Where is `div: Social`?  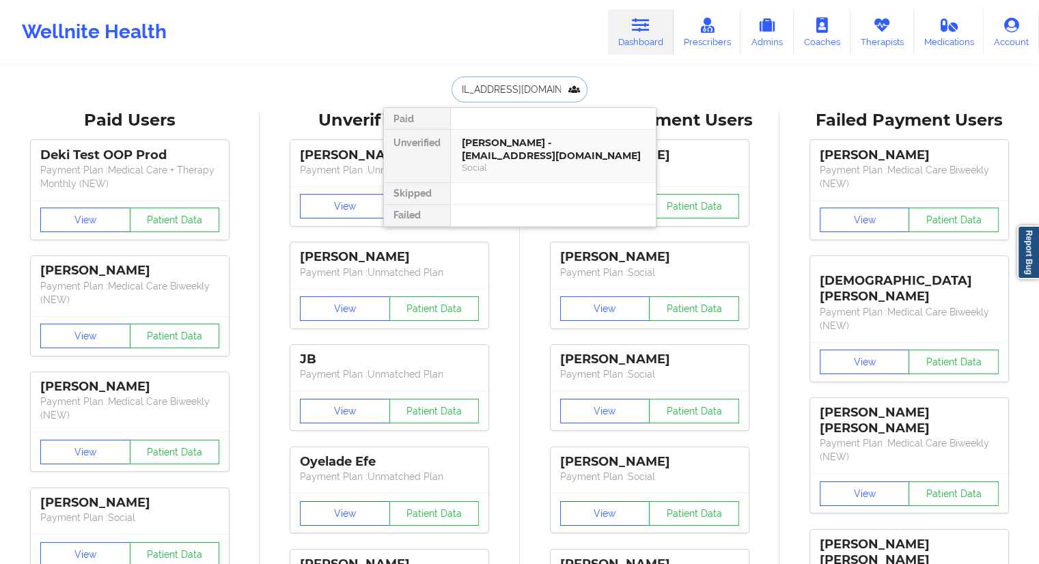 div: Social is located at coordinates (553, 167).